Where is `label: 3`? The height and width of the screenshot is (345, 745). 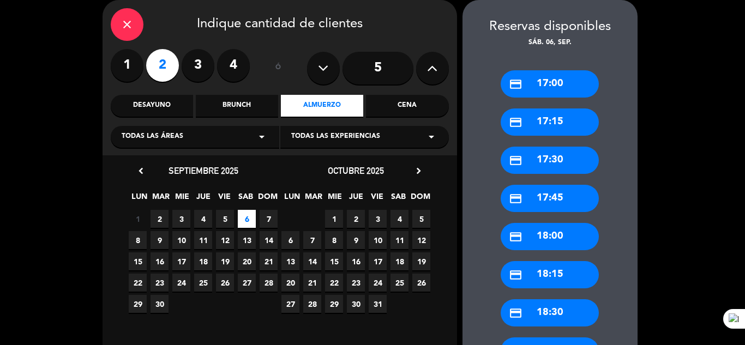
label: 3 is located at coordinates (198, 65).